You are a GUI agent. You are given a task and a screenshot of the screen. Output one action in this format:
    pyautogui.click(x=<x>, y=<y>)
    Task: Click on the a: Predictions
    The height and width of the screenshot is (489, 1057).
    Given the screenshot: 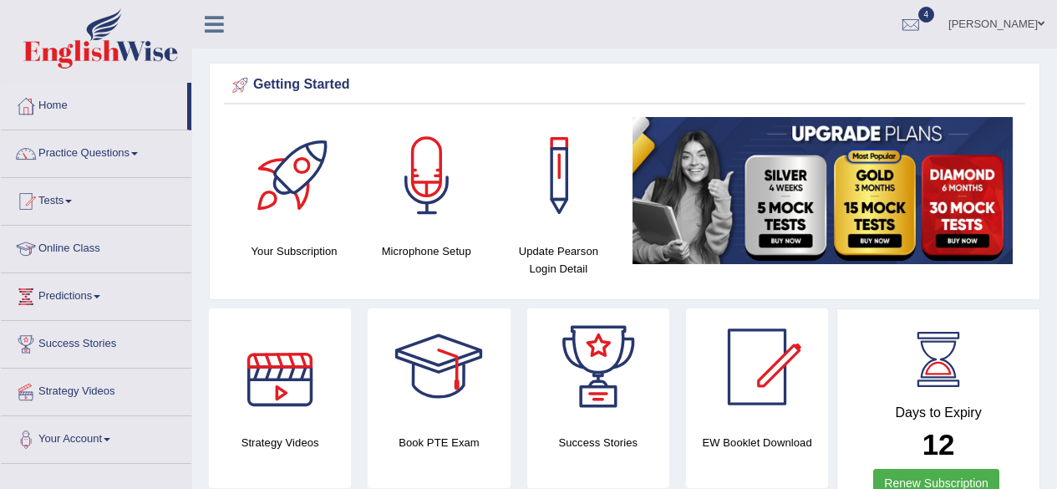 What is the action you would take?
    pyautogui.click(x=96, y=294)
    